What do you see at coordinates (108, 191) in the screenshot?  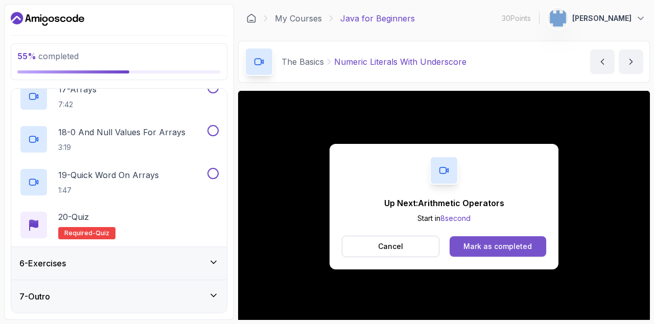 I see `p: 1:47` at bounding box center [108, 191].